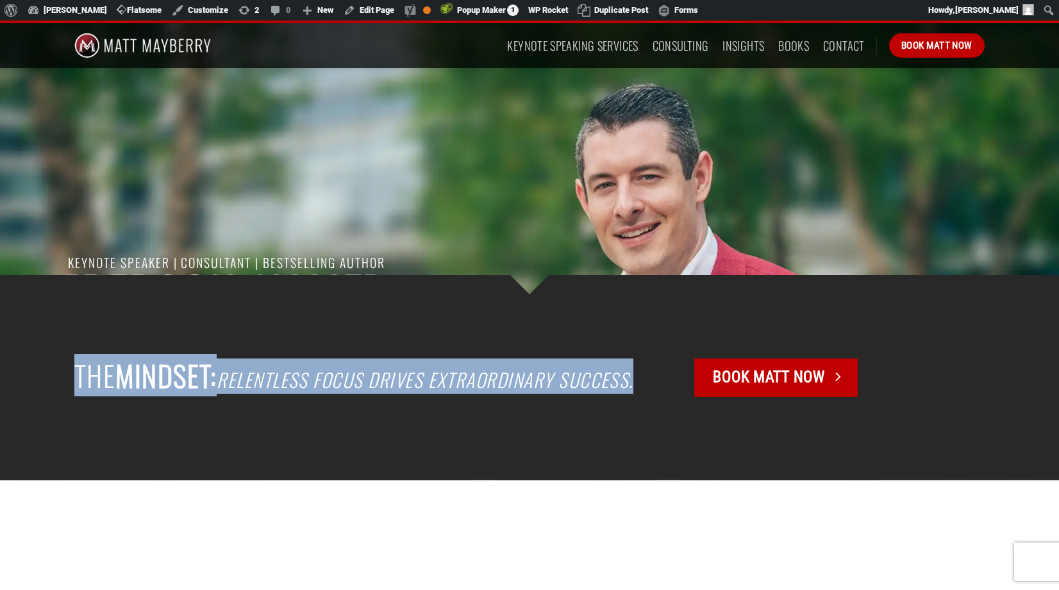  I want to click on a: Consulting, so click(681, 46).